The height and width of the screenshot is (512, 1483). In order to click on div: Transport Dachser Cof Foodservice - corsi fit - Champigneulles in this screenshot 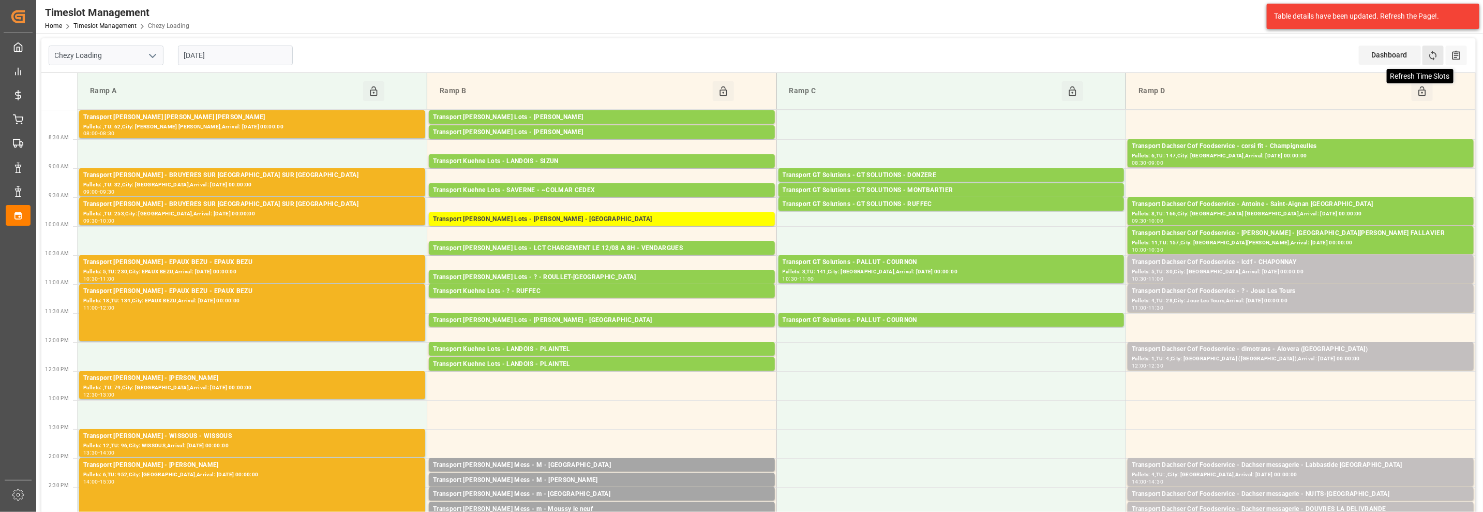, I will do `click(1300, 146)`.